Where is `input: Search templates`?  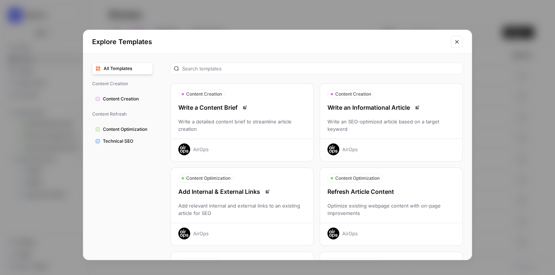
input: Search templates is located at coordinates (321, 68).